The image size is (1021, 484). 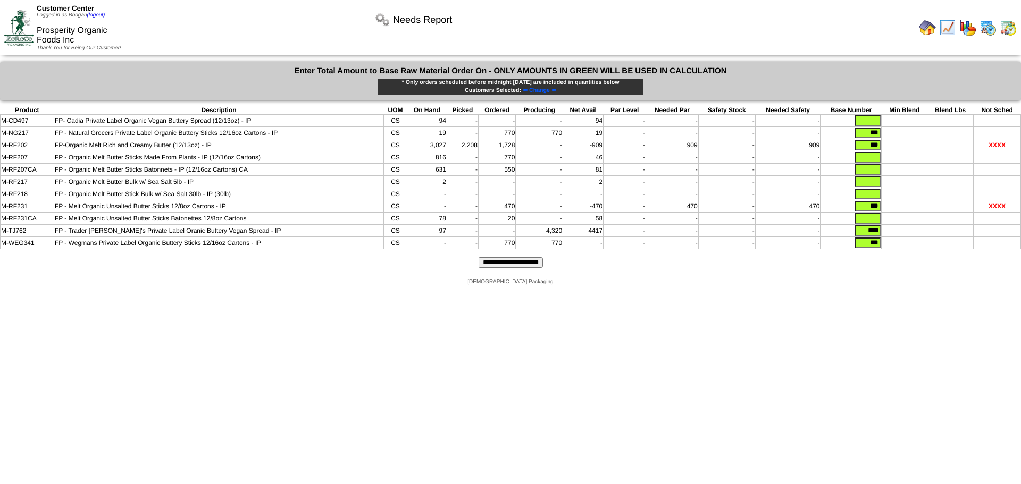 What do you see at coordinates (426, 110) in the screenshot?
I see `th: On Hand` at bounding box center [426, 110].